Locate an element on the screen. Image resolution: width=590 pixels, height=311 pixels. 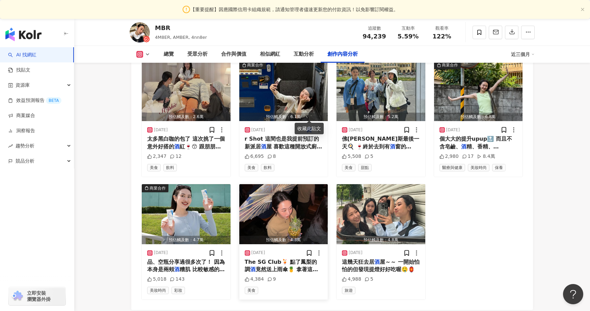
span: close is located at coordinates (583, 9).